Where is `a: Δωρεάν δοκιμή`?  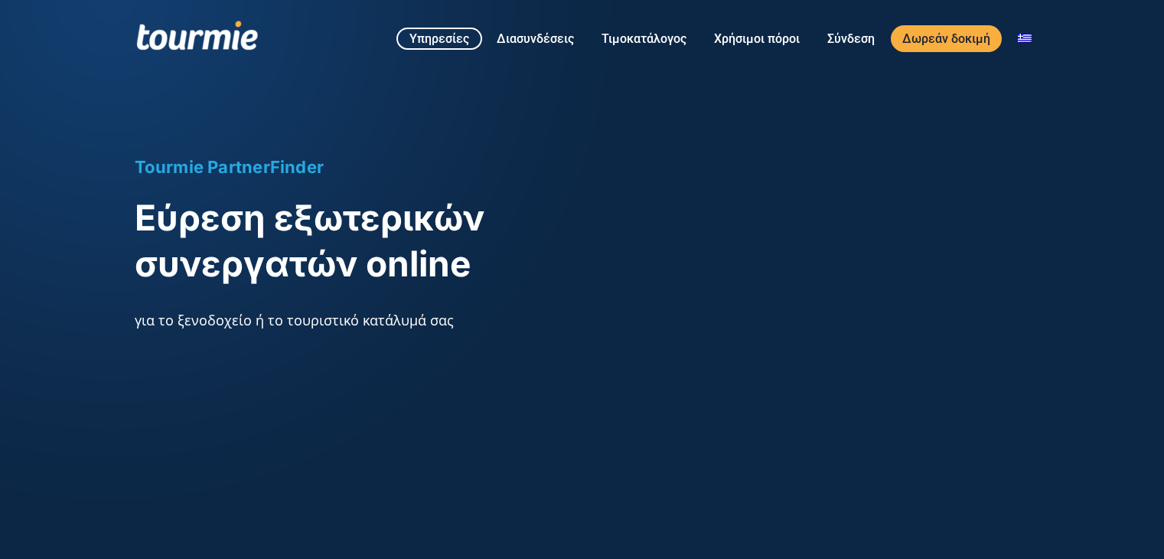
a: Δωρεάν δοκιμή is located at coordinates (946, 38).